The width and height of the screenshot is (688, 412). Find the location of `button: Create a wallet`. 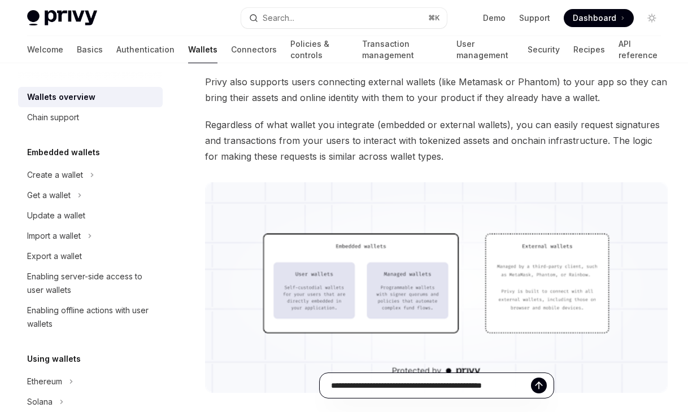

button: Create a wallet is located at coordinates (90, 175).